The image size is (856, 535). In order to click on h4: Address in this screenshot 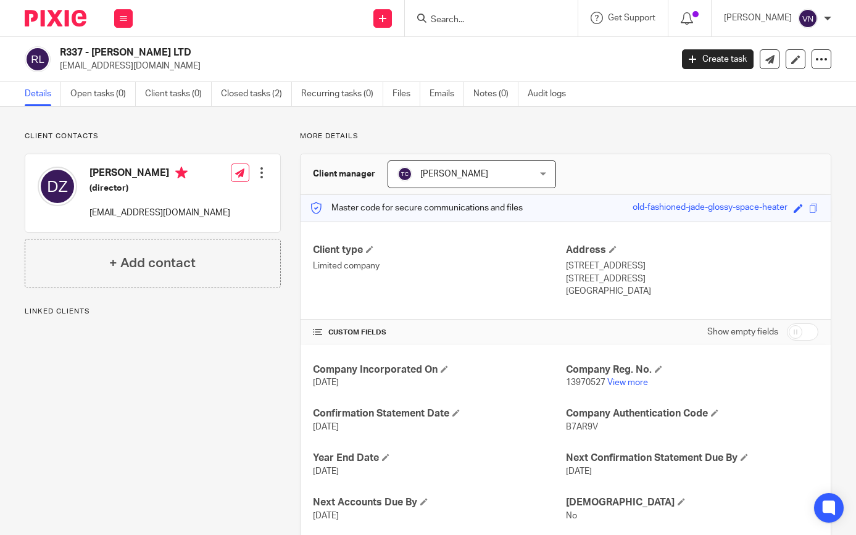, I will do `click(692, 250)`.